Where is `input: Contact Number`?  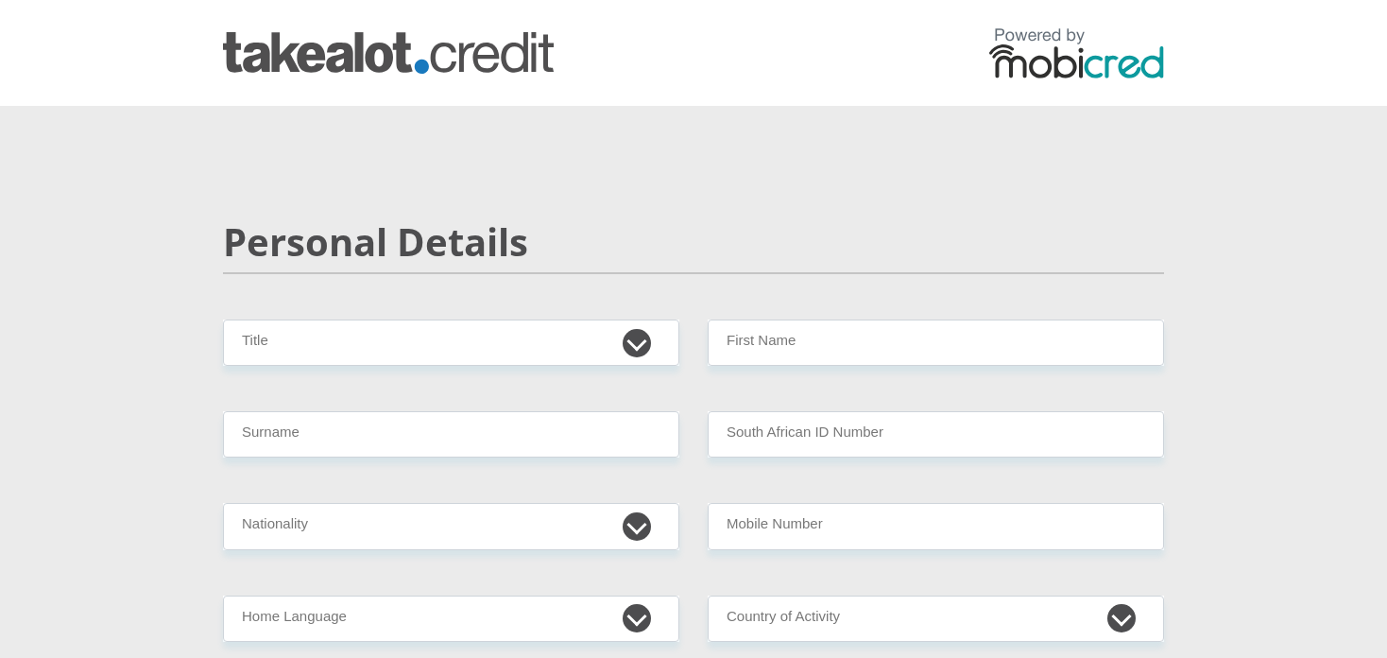
input: Contact Number is located at coordinates (935, 525).